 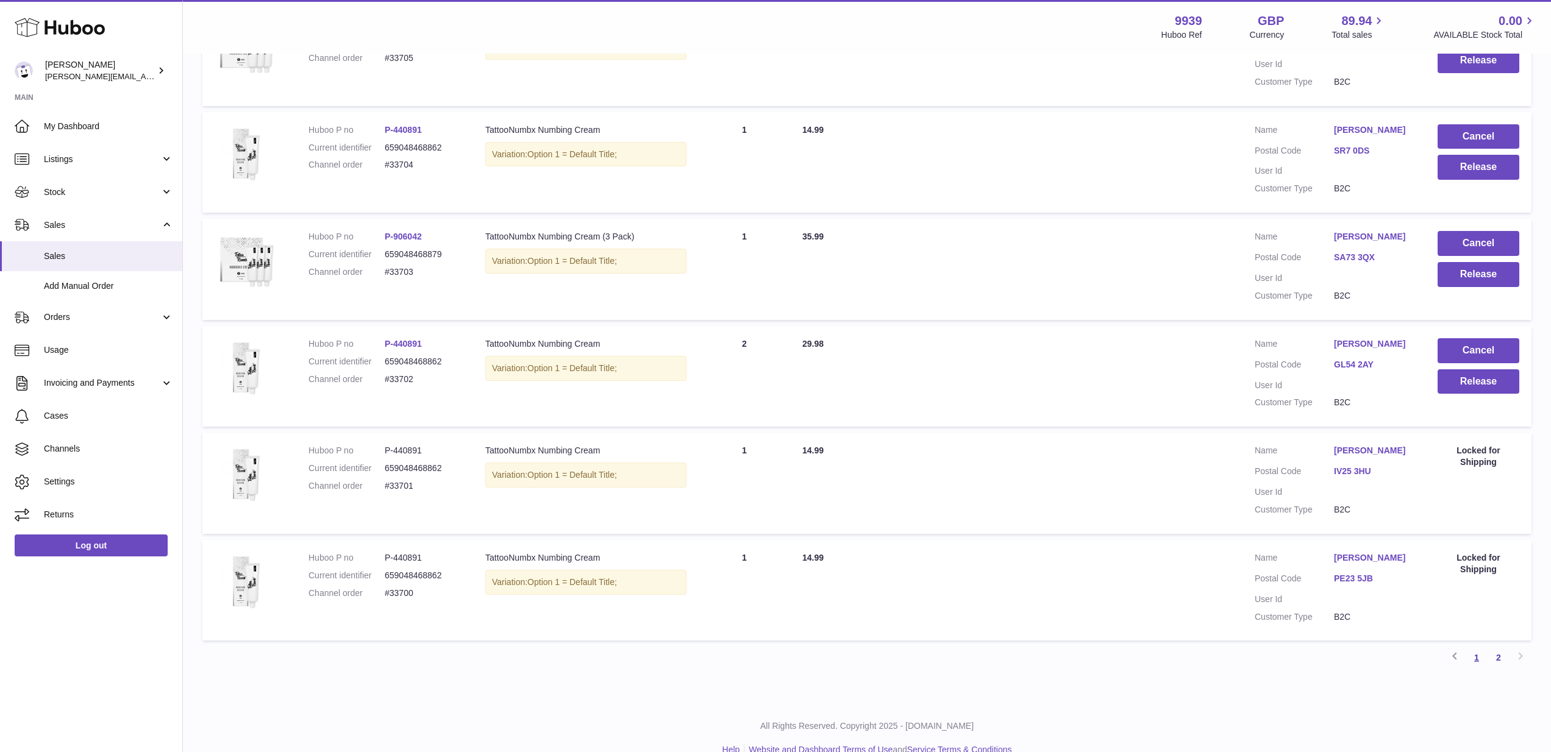 I want to click on dd: 659048468879, so click(x=422, y=254).